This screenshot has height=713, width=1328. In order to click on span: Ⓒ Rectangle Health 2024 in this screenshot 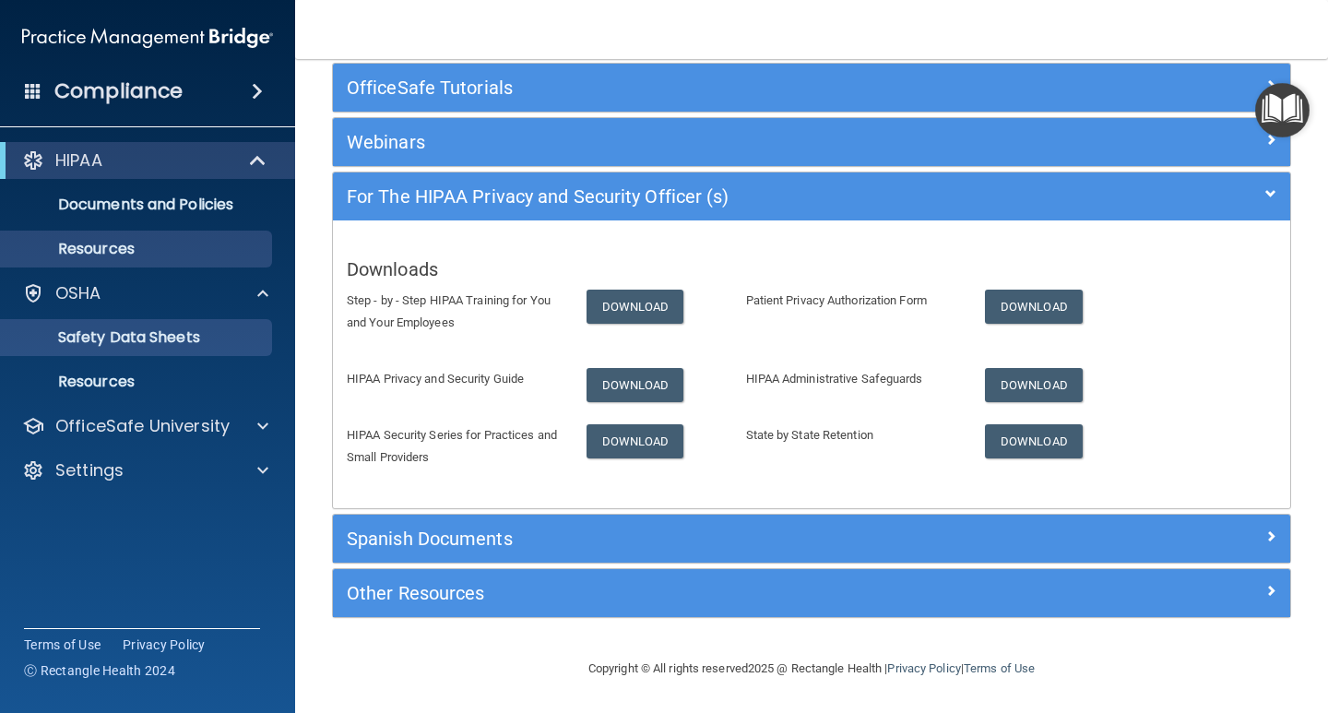, I will do `click(100, 670)`.